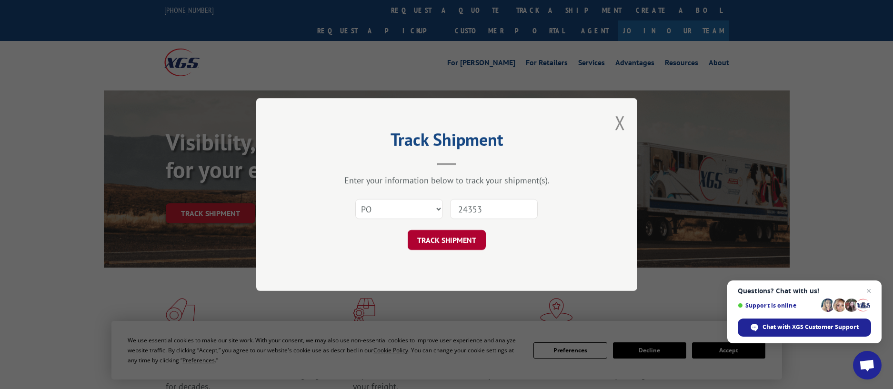 The width and height of the screenshot is (893, 389). Describe the element at coordinates (494, 209) in the screenshot. I see `input: Number(s)` at that location.